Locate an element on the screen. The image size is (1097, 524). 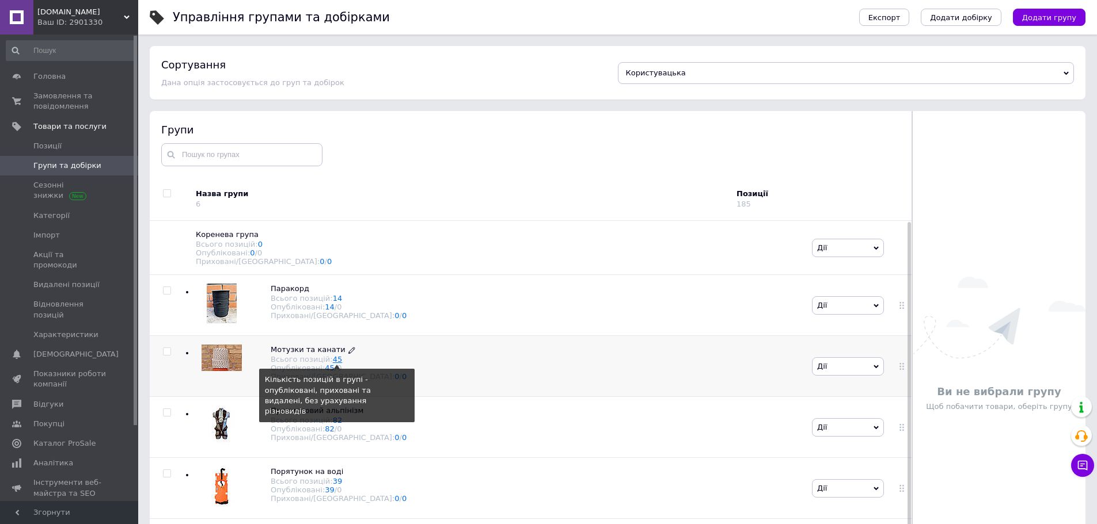
span: Додати добірку is located at coordinates (961, 17).